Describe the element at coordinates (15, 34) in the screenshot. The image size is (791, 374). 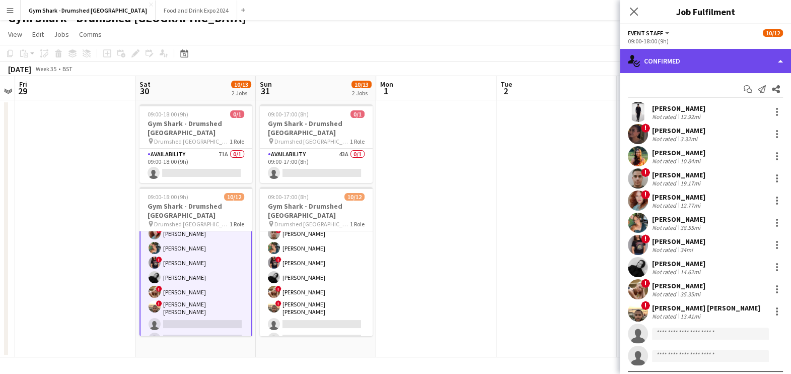
I see `span: View` at that location.